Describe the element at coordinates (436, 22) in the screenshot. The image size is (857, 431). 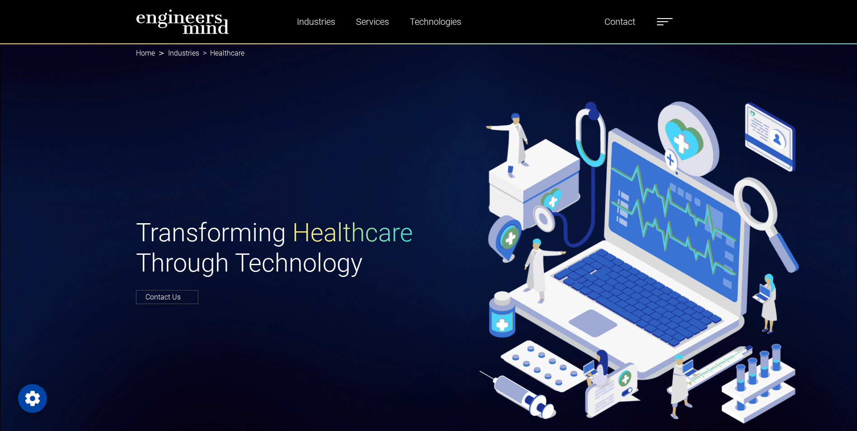
I see `a: Technologies` at that location.